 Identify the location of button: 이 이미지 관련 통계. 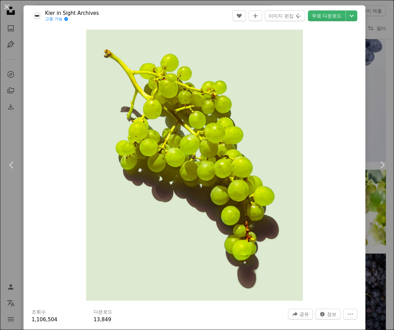
(328, 314).